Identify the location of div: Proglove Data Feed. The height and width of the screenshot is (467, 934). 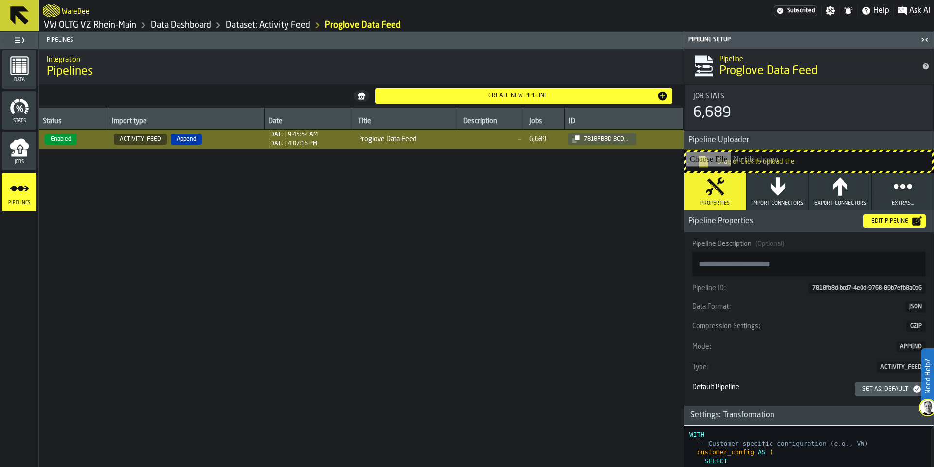
(363, 25).